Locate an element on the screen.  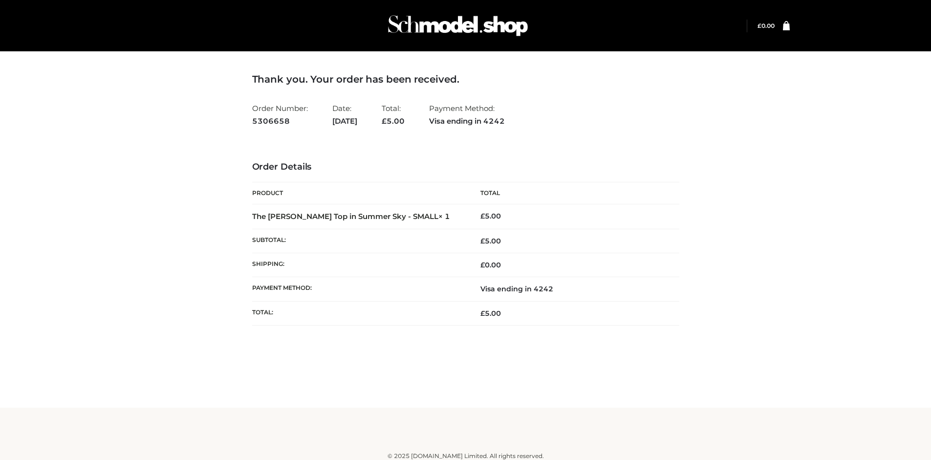
th: Total: is located at coordinates (359, 313).